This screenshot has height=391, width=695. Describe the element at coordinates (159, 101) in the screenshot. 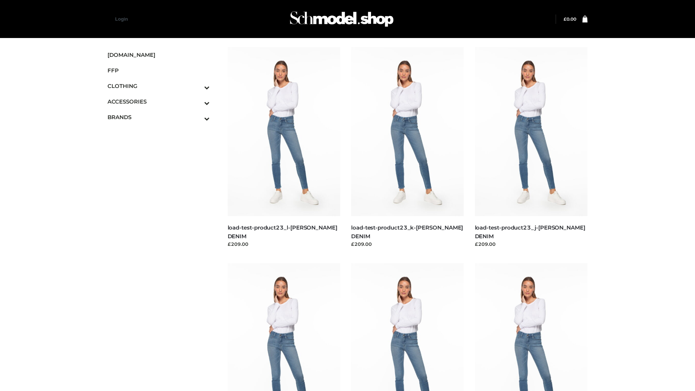

I see `span: ACCESSORIES` at that location.